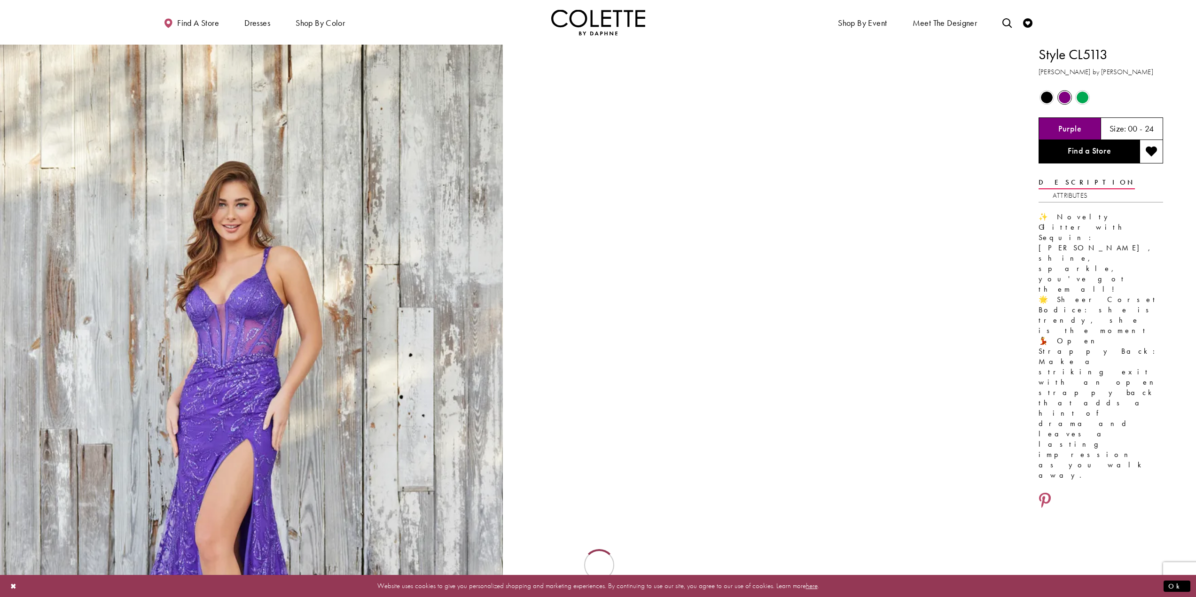 The width and height of the screenshot is (1196, 597). Describe the element at coordinates (1141, 129) in the screenshot. I see `h5: 00 - 24` at that location.